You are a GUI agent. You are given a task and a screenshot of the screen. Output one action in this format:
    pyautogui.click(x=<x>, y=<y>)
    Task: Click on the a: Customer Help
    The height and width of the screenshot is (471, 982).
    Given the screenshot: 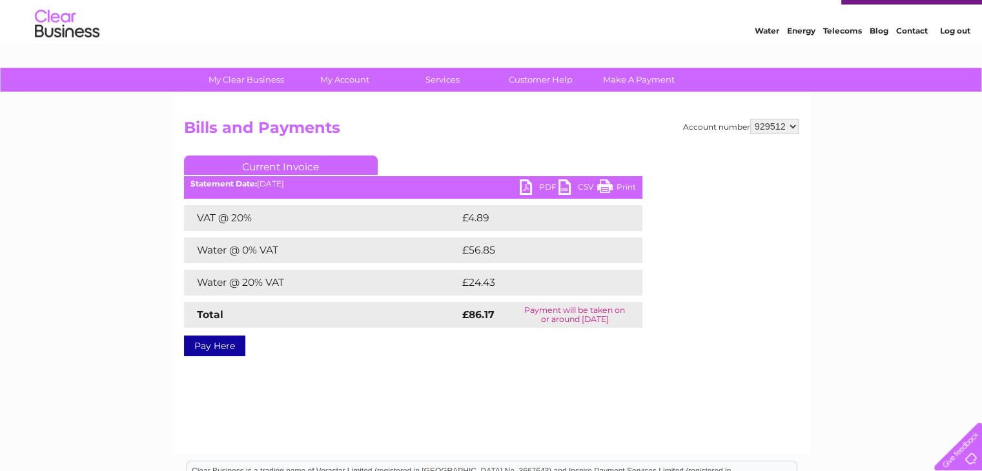 What is the action you would take?
    pyautogui.click(x=540, y=79)
    